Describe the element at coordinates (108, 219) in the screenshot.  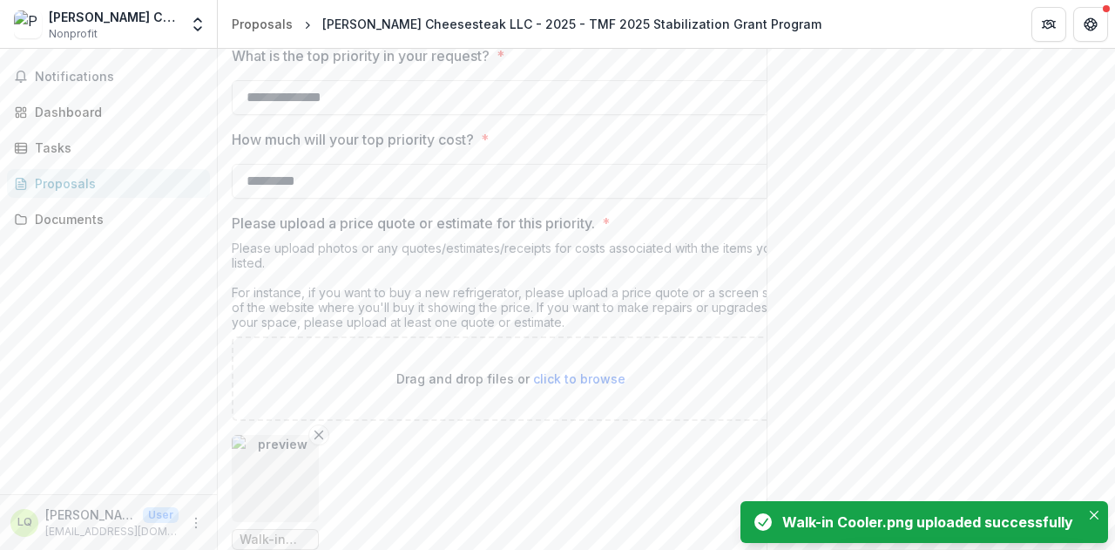
I see `a: Documents` at that location.